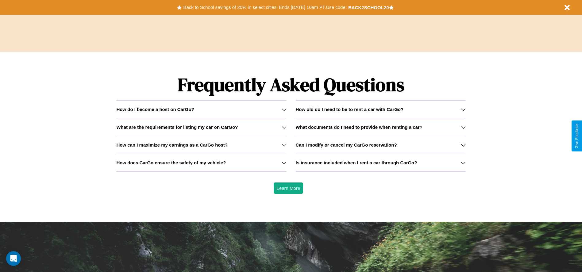  I want to click on h3: What documents do I need to provide when renting a car?, so click(359, 127).